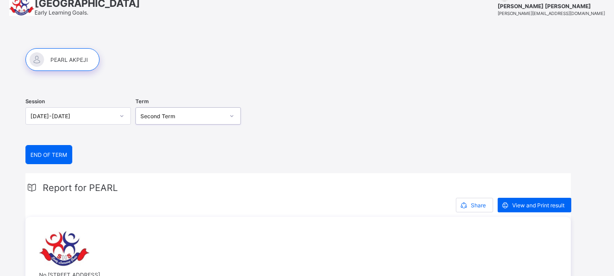 This screenshot has width=614, height=276. What do you see at coordinates (182, 116) in the screenshot?
I see `div: Second Term` at bounding box center [182, 116].